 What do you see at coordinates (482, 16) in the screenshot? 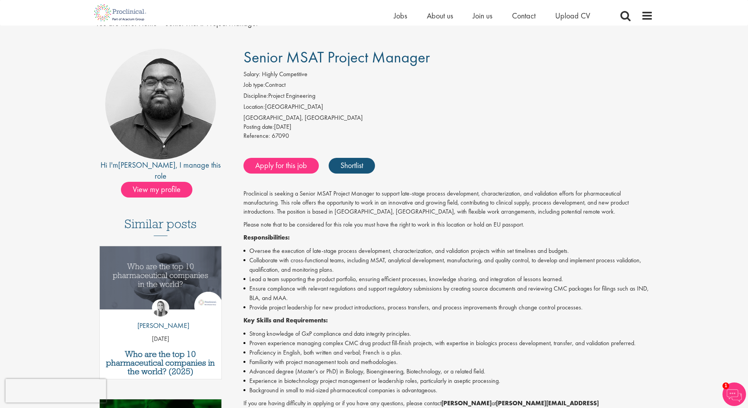
I see `span: Join us` at bounding box center [482, 16].